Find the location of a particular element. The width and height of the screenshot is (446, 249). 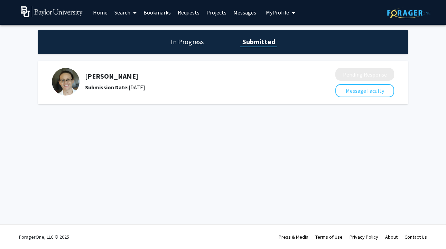

a: Message Faculty is located at coordinates (364, 91).